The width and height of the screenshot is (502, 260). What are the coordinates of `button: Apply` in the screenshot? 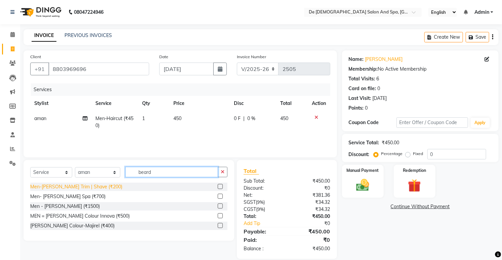 It's located at (480, 123).